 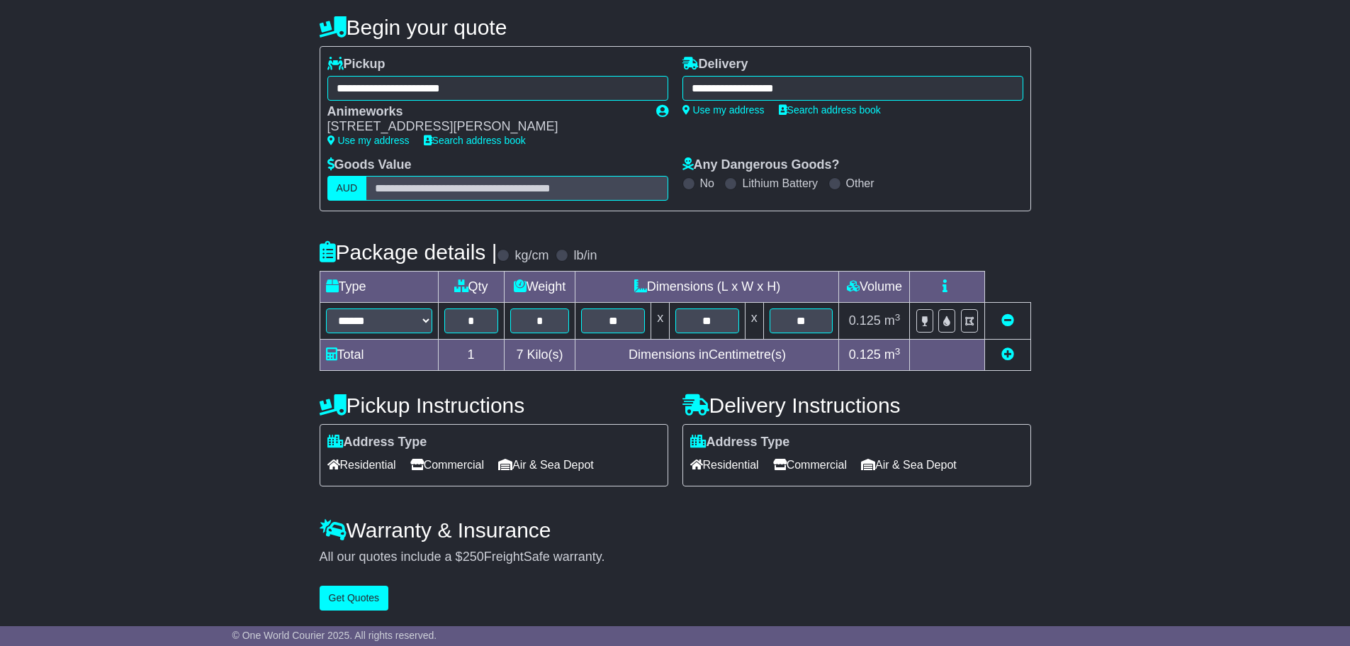 I want to click on div: Animeworks, so click(x=485, y=112).